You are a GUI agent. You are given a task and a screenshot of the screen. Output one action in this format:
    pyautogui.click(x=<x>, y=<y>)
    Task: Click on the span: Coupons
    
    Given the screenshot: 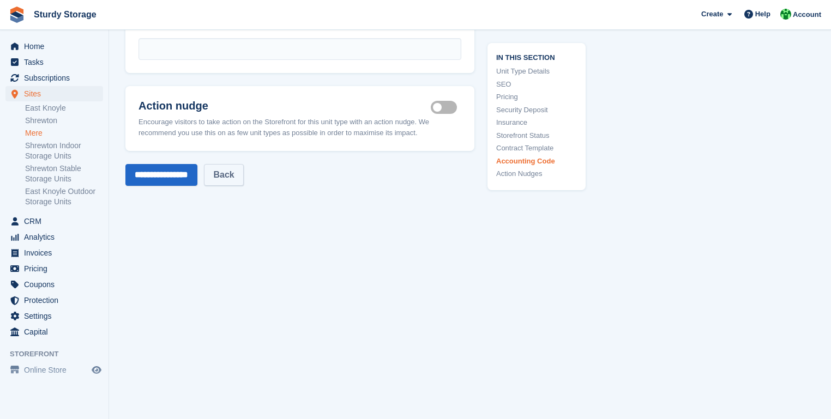 What is the action you would take?
    pyautogui.click(x=57, y=285)
    